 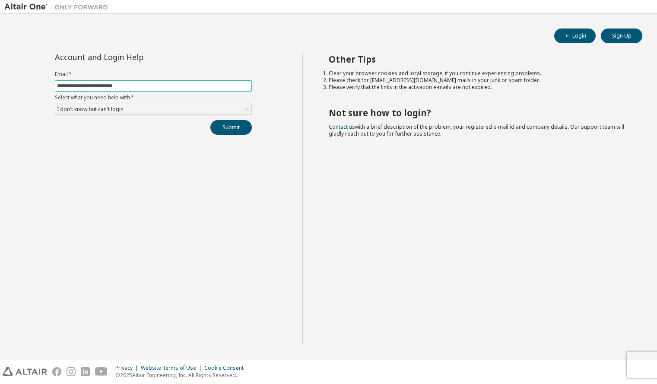 What do you see at coordinates (153, 74) in the screenshot?
I see `label: Email` at bounding box center [153, 74].